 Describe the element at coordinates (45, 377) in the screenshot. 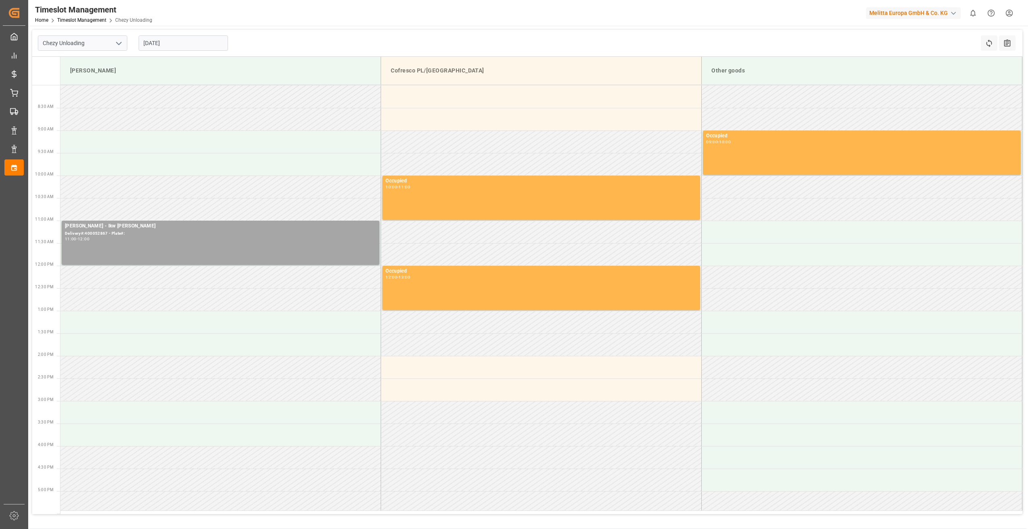

I see `span: 2:30 PM` at that location.